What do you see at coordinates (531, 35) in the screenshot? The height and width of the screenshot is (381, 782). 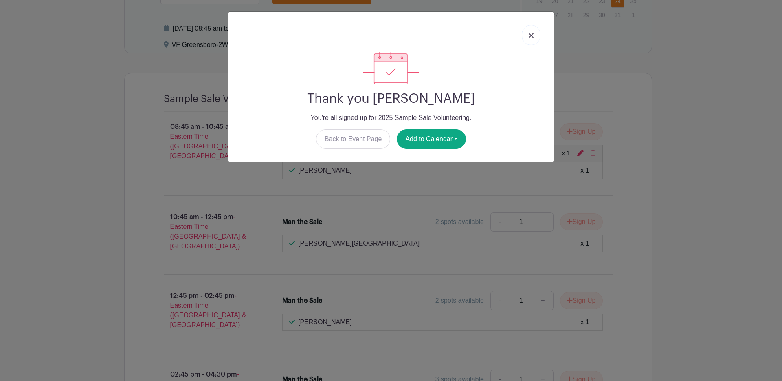 I see `img: close_button-5f87c8562297e5c2d7936805f587ecaba9071eb48480494691a3f1689db116b3.svg` at bounding box center [531, 35].